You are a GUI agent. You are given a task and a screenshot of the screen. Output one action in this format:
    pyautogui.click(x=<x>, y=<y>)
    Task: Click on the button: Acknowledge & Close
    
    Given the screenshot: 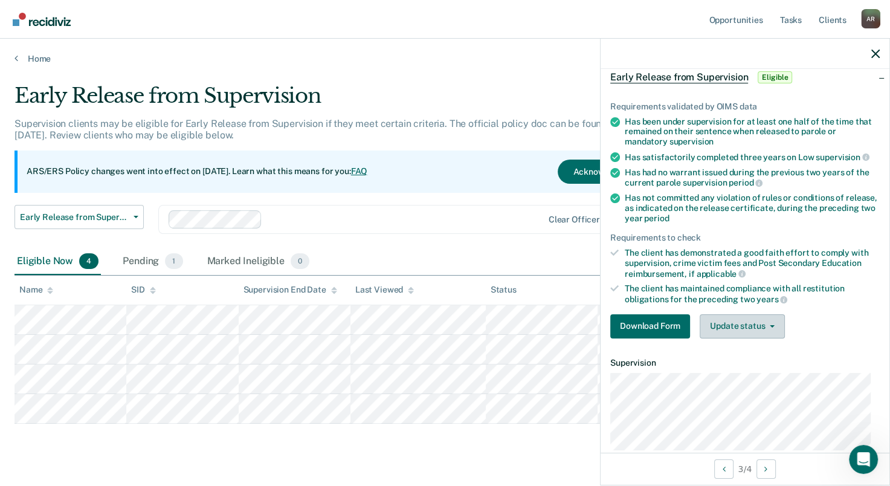 What is the action you would take?
    pyautogui.click(x=615, y=172)
    